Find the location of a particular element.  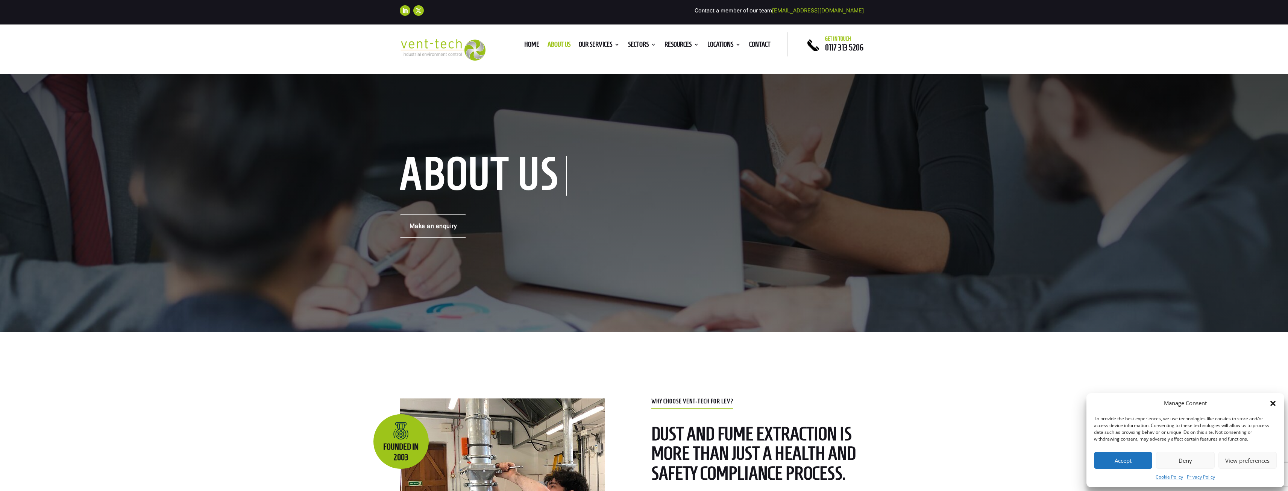

div: To provide the best experiences, we use technologies like cookies to store and/or access device i... is located at coordinates (1185, 429).